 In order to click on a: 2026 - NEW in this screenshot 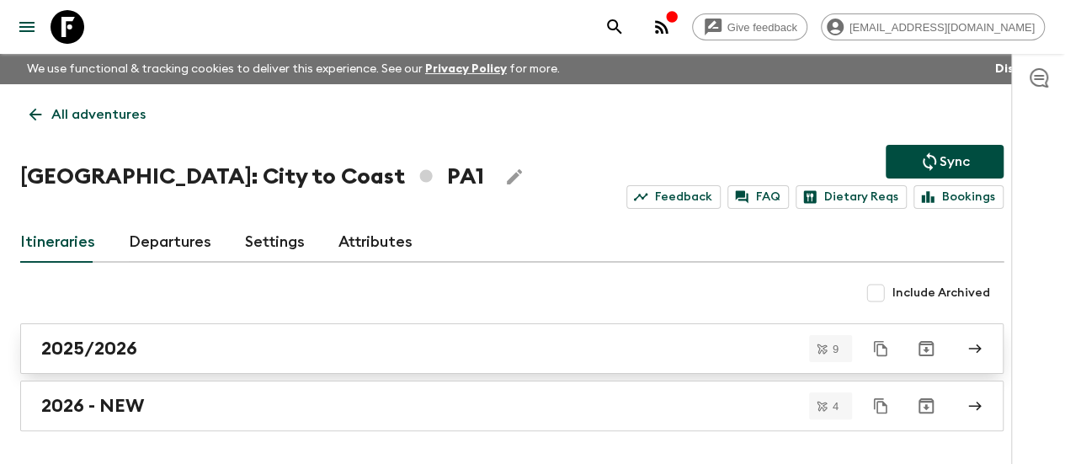, I will do `click(512, 406)`.